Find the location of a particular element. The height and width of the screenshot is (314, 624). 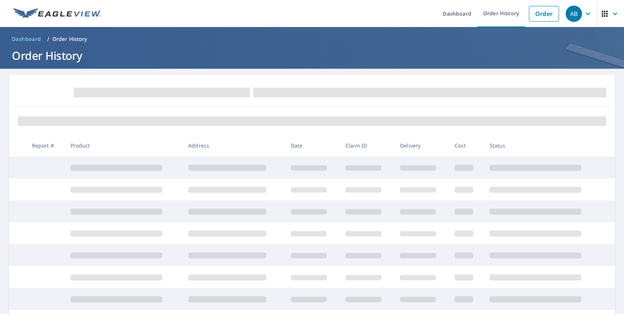

img: EV Logo is located at coordinates (57, 14).